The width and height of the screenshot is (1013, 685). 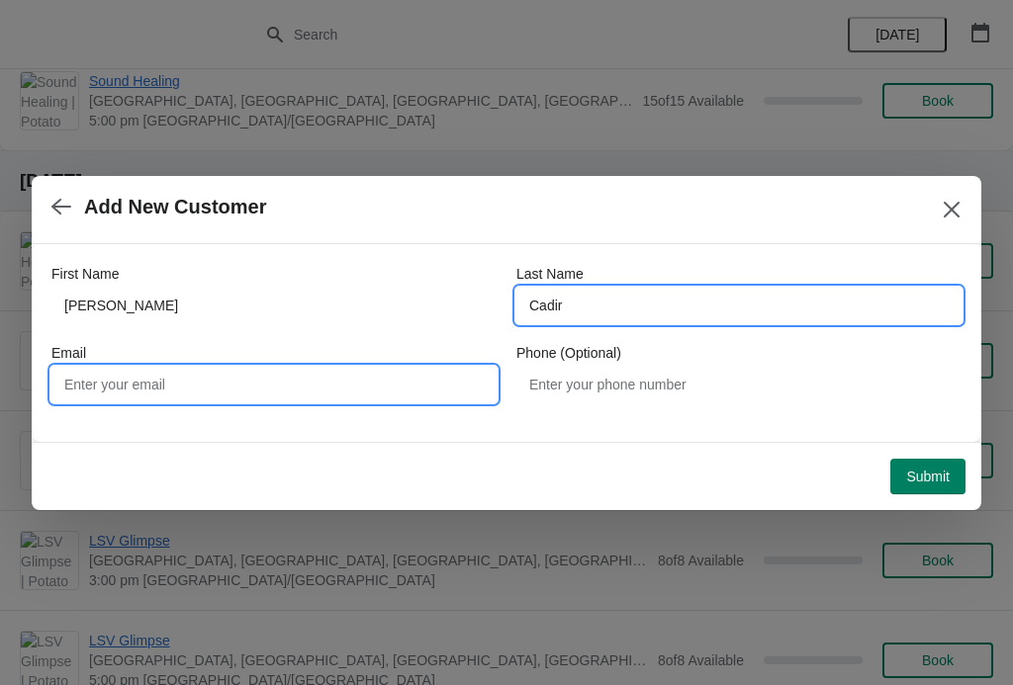 What do you see at coordinates (274, 385) in the screenshot?
I see `input: Enter your email` at bounding box center [274, 385].